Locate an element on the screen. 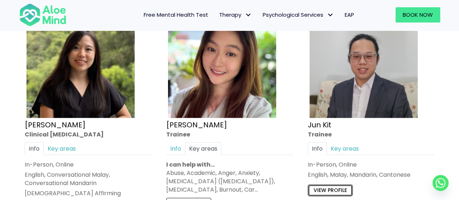 Image resolution: width=459 pixels, height=200 pixels. img: hoong yee trainee is located at coordinates (222, 64).